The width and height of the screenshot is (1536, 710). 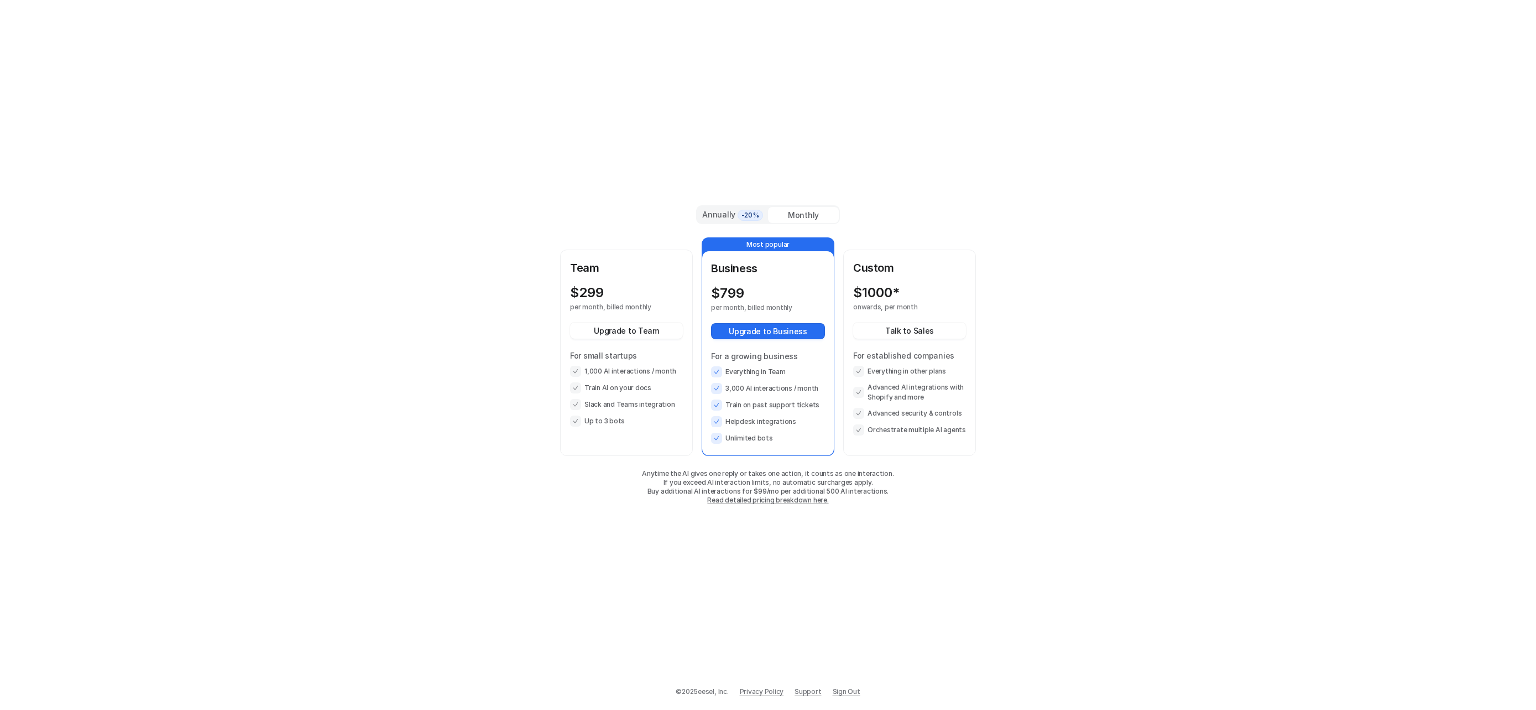 What do you see at coordinates (910, 392) in the screenshot?
I see `li: Advanced AI integrations with Shopify and more` at bounding box center [910, 392].